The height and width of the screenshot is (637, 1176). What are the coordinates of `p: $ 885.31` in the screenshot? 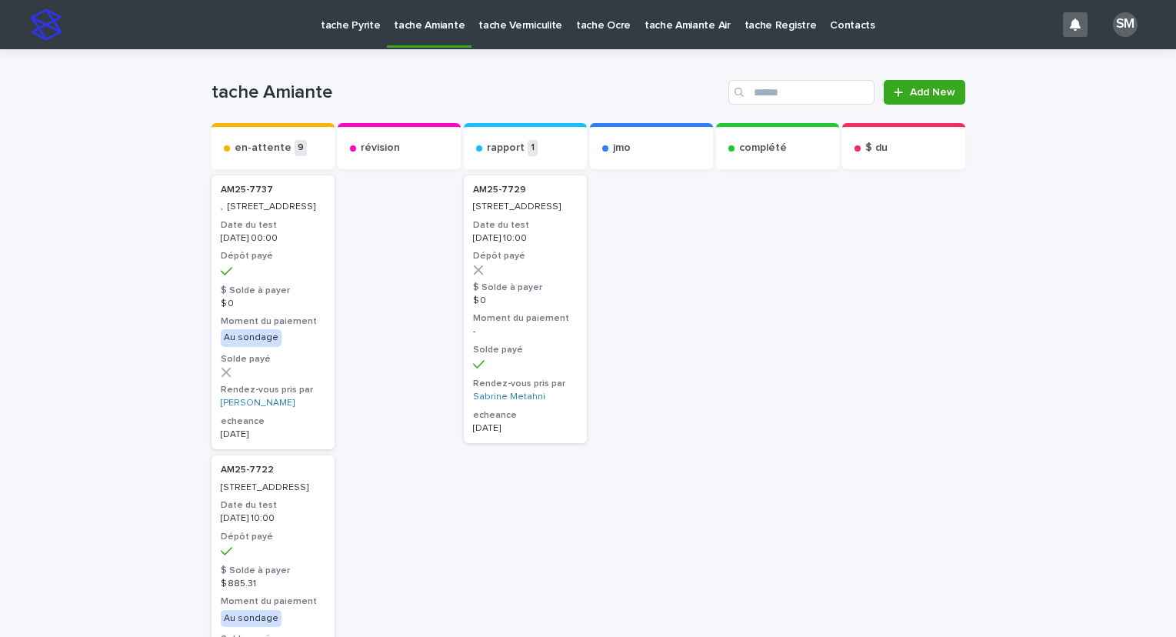 It's located at (273, 584).